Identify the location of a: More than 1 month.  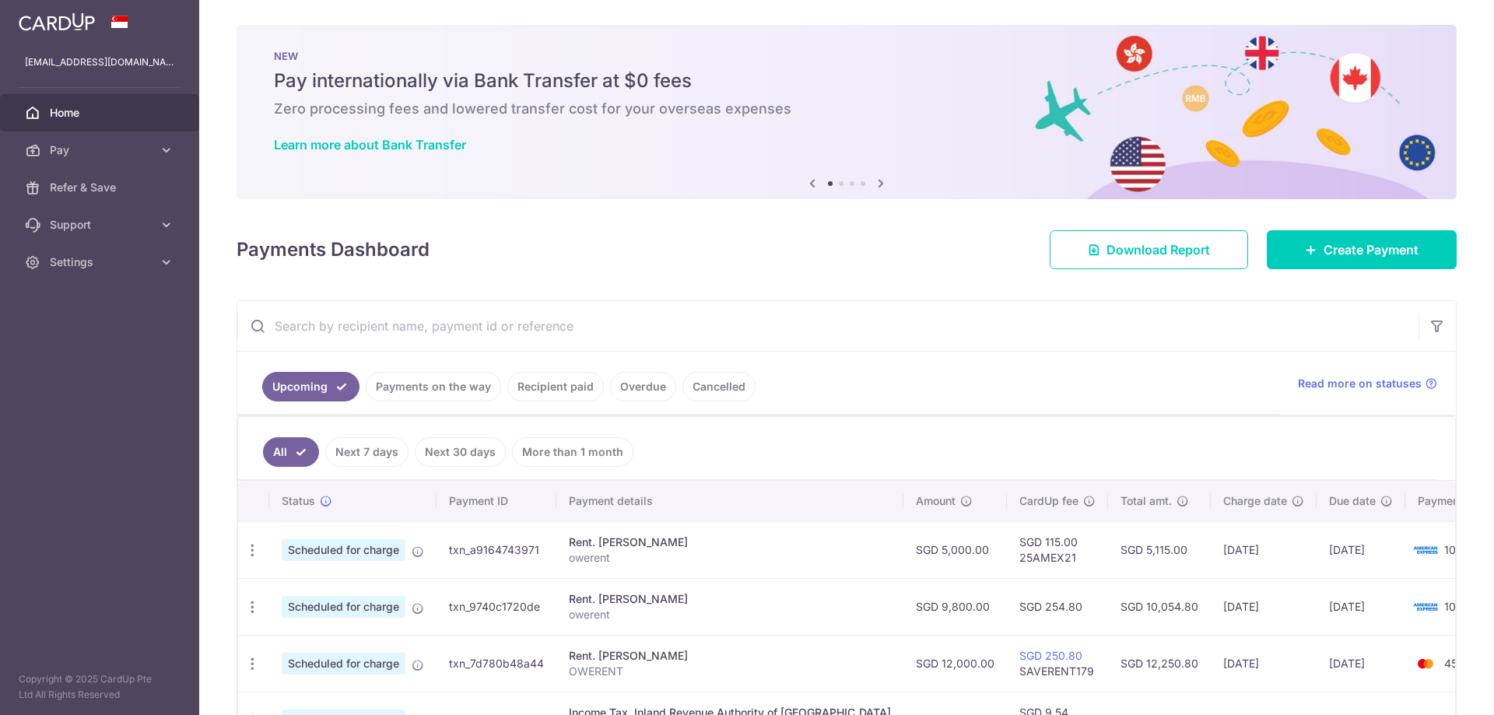
(573, 452).